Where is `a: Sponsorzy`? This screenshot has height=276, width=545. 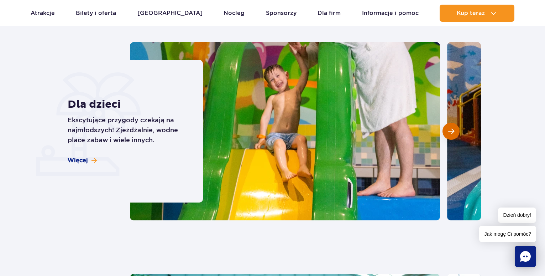
a: Sponsorzy is located at coordinates (281, 13).